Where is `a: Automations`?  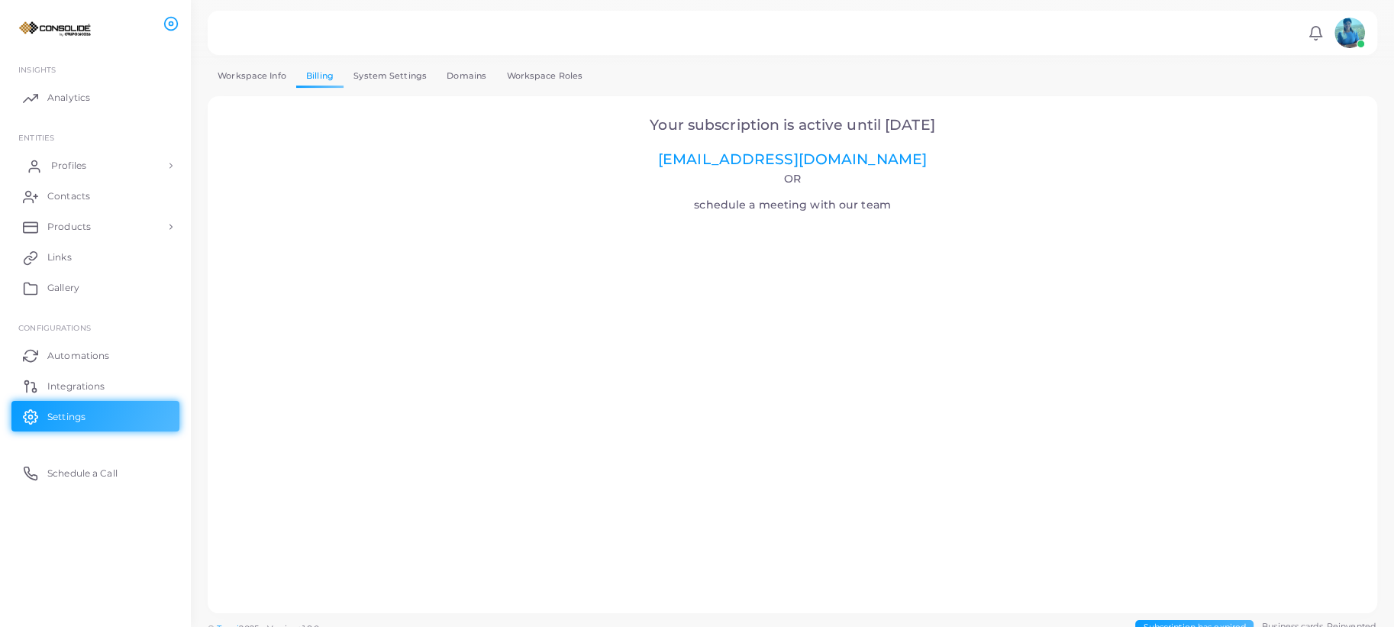 a: Automations is located at coordinates (95, 355).